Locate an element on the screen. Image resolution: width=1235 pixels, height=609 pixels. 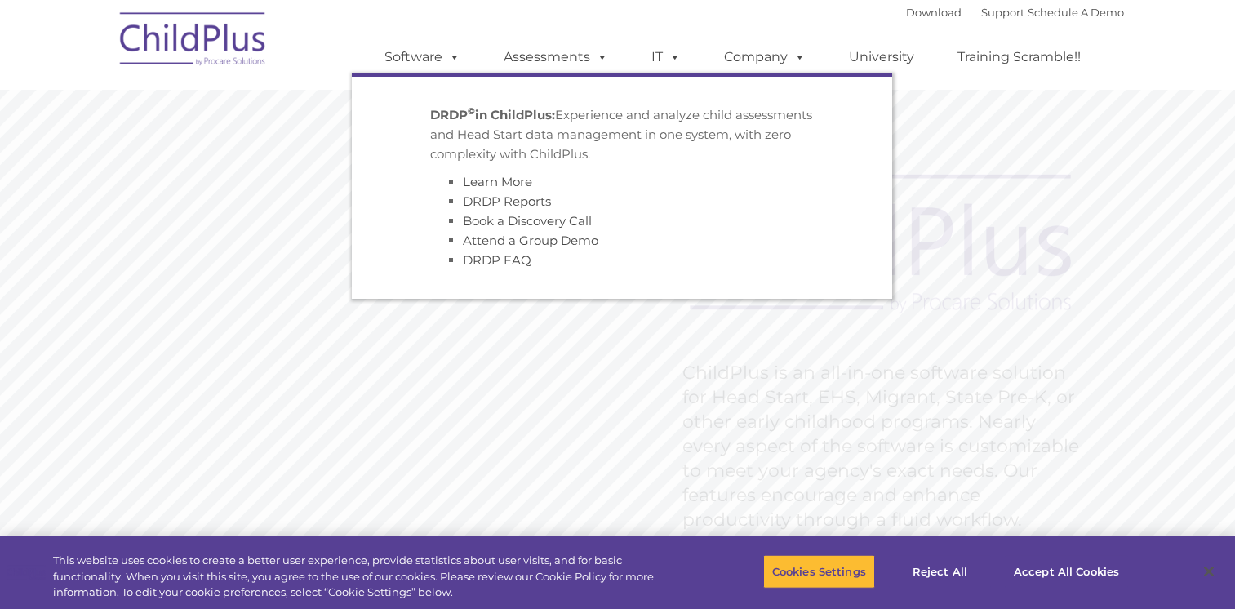
a: Training Scramble!! is located at coordinates (1018, 57).